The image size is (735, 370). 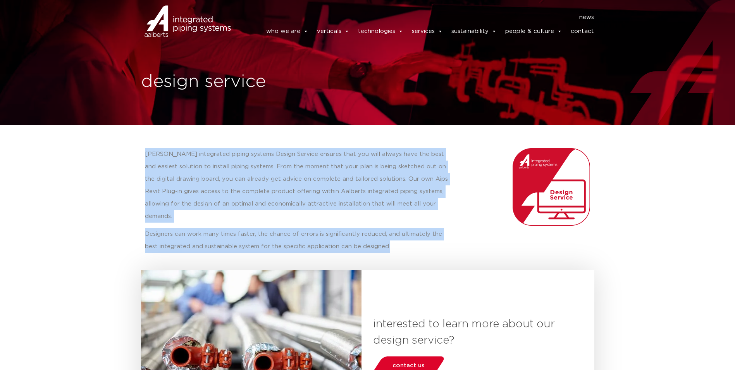 What do you see at coordinates (474, 31) in the screenshot?
I see `a: sustainability` at bounding box center [474, 31].